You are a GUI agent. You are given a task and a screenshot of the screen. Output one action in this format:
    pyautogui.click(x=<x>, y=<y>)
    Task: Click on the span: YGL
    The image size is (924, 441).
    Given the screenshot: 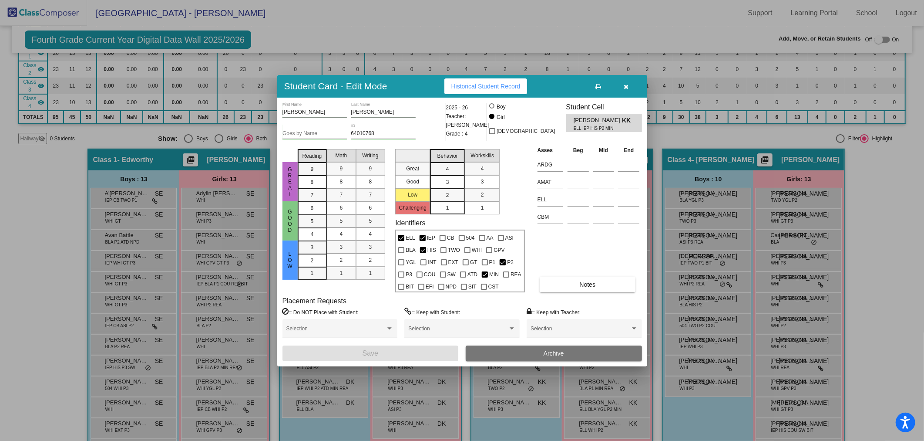 What is the action you would take?
    pyautogui.click(x=411, y=262)
    